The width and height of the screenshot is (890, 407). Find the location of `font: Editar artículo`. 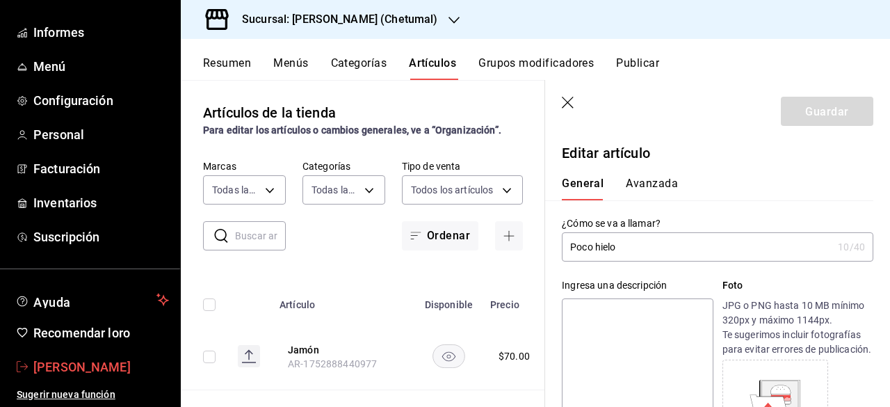

font: Editar artículo is located at coordinates (606, 153).